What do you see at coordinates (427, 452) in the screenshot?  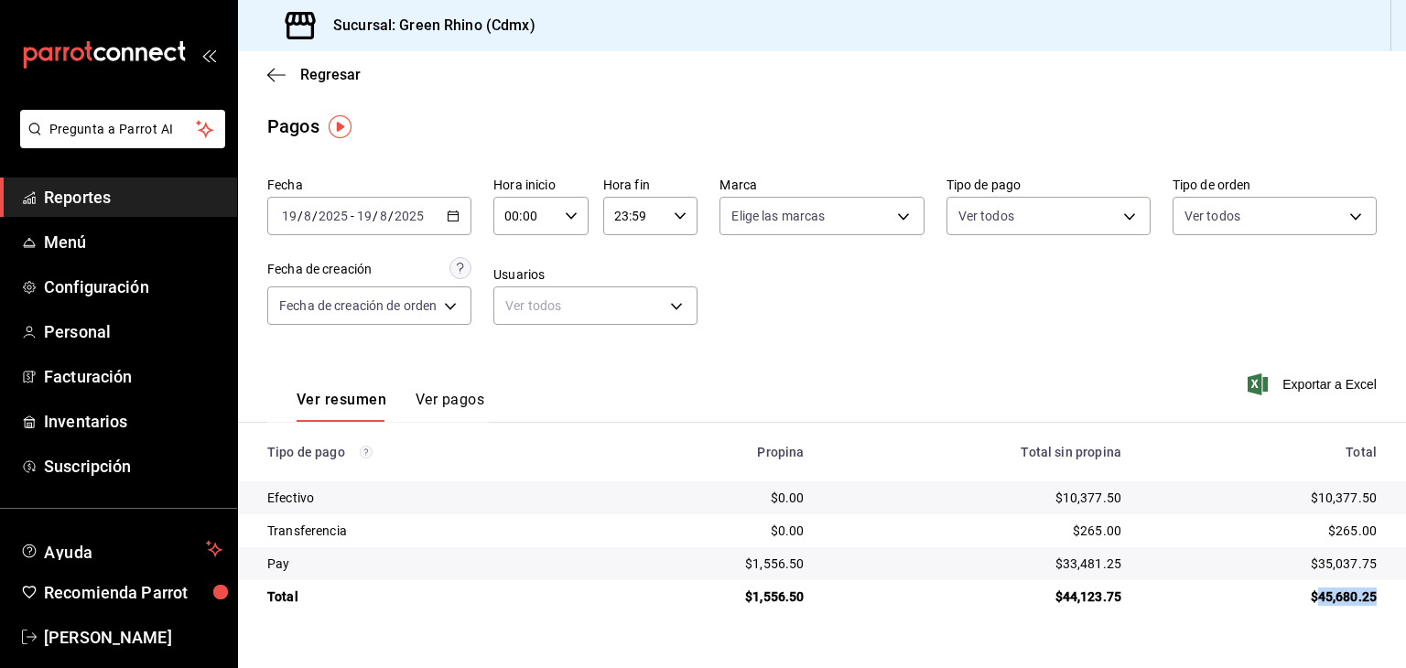 I see `div: Tipo de pago` at bounding box center [427, 452].